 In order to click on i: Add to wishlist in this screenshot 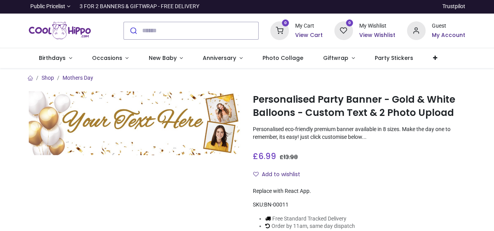, I will do `click(256, 174)`.